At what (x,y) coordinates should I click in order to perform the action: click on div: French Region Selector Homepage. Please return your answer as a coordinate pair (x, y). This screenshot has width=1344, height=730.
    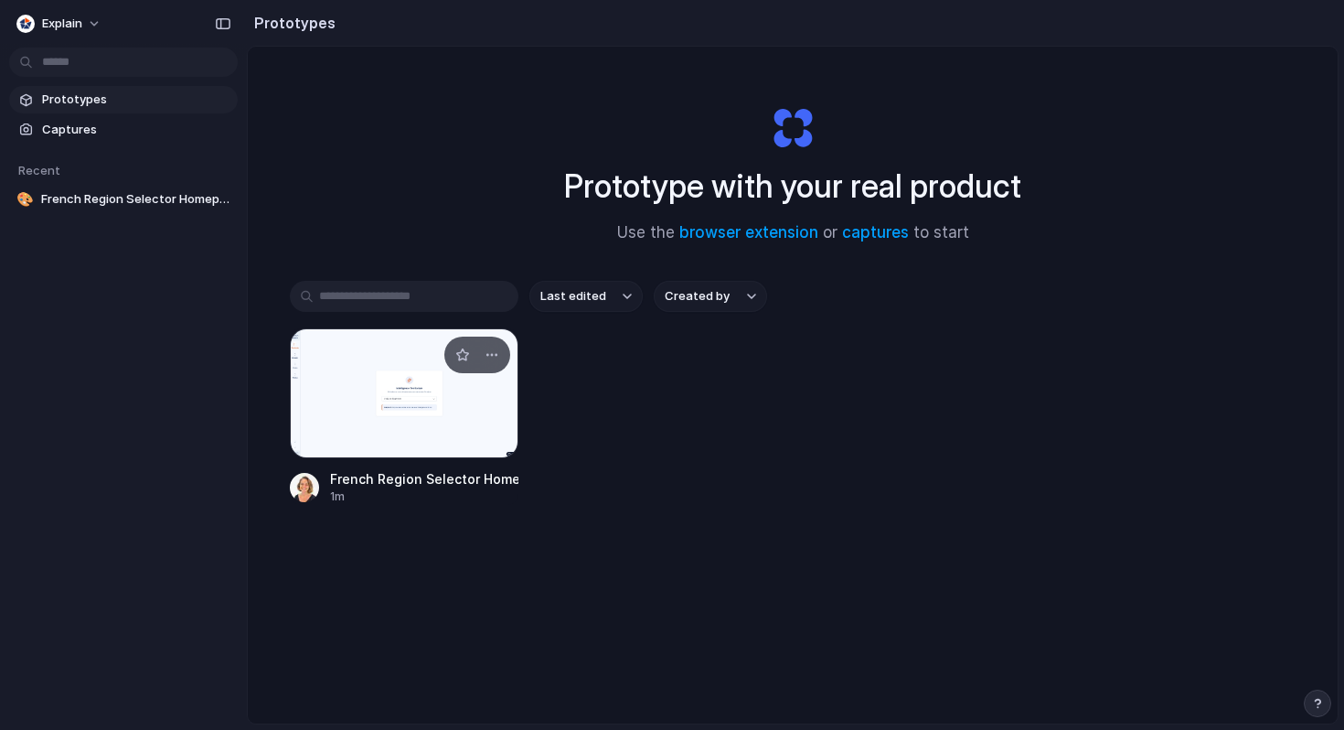
    Looking at the image, I should click on (424, 478).